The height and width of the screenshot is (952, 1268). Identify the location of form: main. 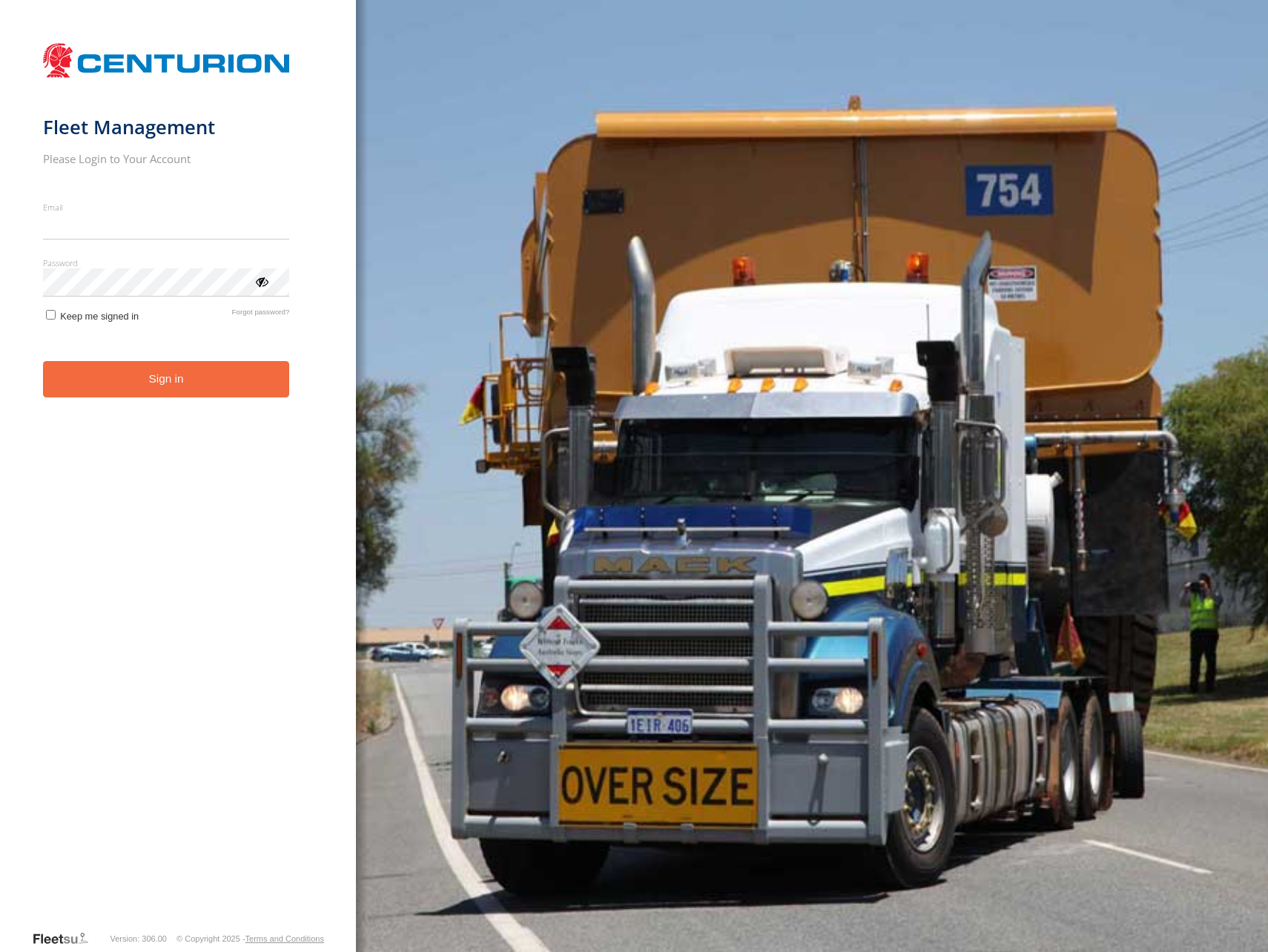
(178, 483).